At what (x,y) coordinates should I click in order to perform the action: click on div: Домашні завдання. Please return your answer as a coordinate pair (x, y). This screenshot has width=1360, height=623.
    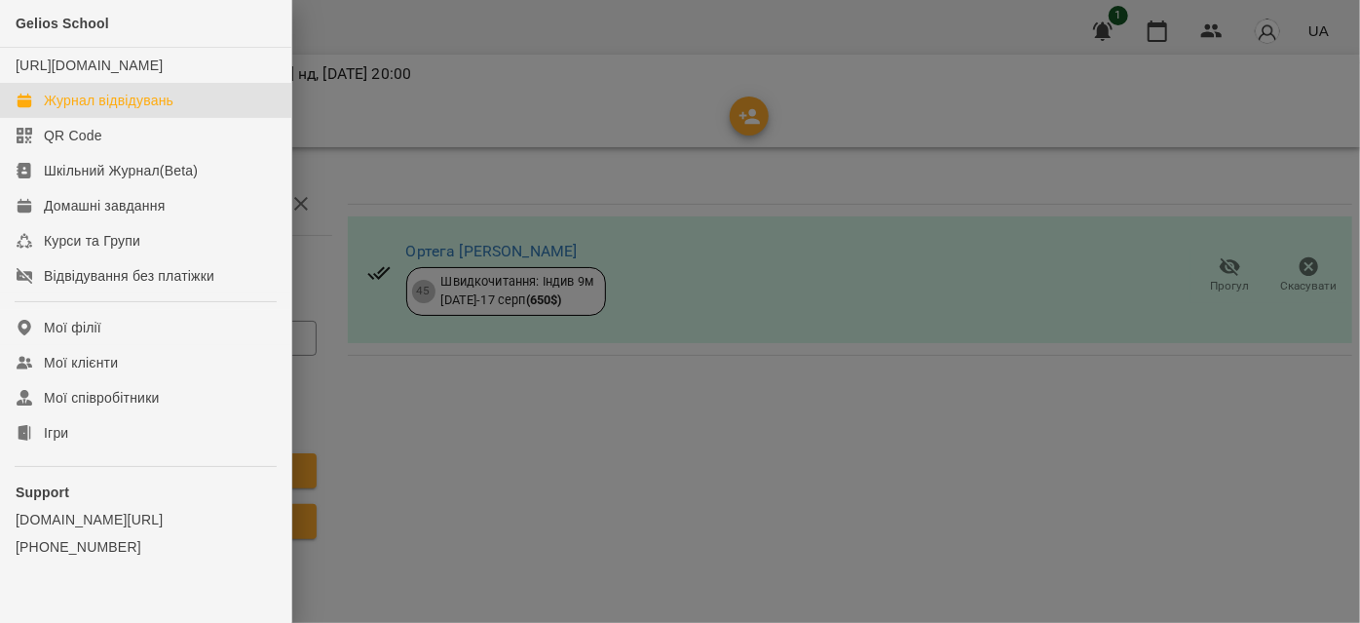
    Looking at the image, I should click on (104, 206).